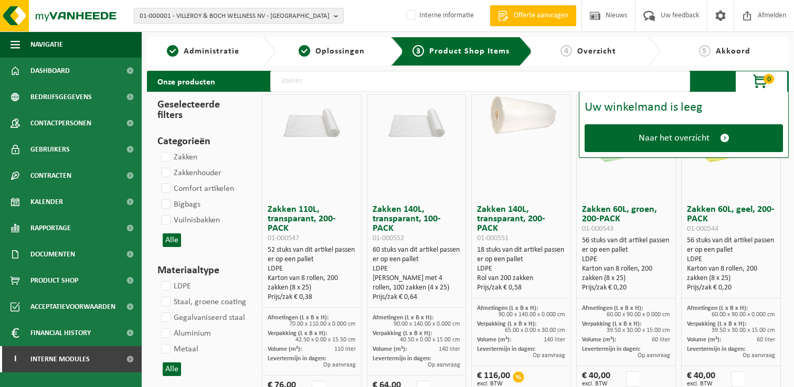 Image resolution: width=794 pixels, height=387 pixels. Describe the element at coordinates (51, 176) in the screenshot. I see `span: Contracten` at that location.